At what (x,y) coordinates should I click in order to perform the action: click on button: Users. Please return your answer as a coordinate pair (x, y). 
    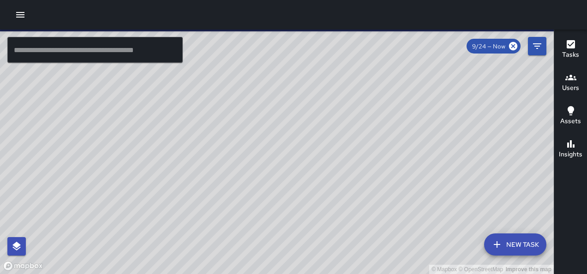
    Looking at the image, I should click on (571, 83).